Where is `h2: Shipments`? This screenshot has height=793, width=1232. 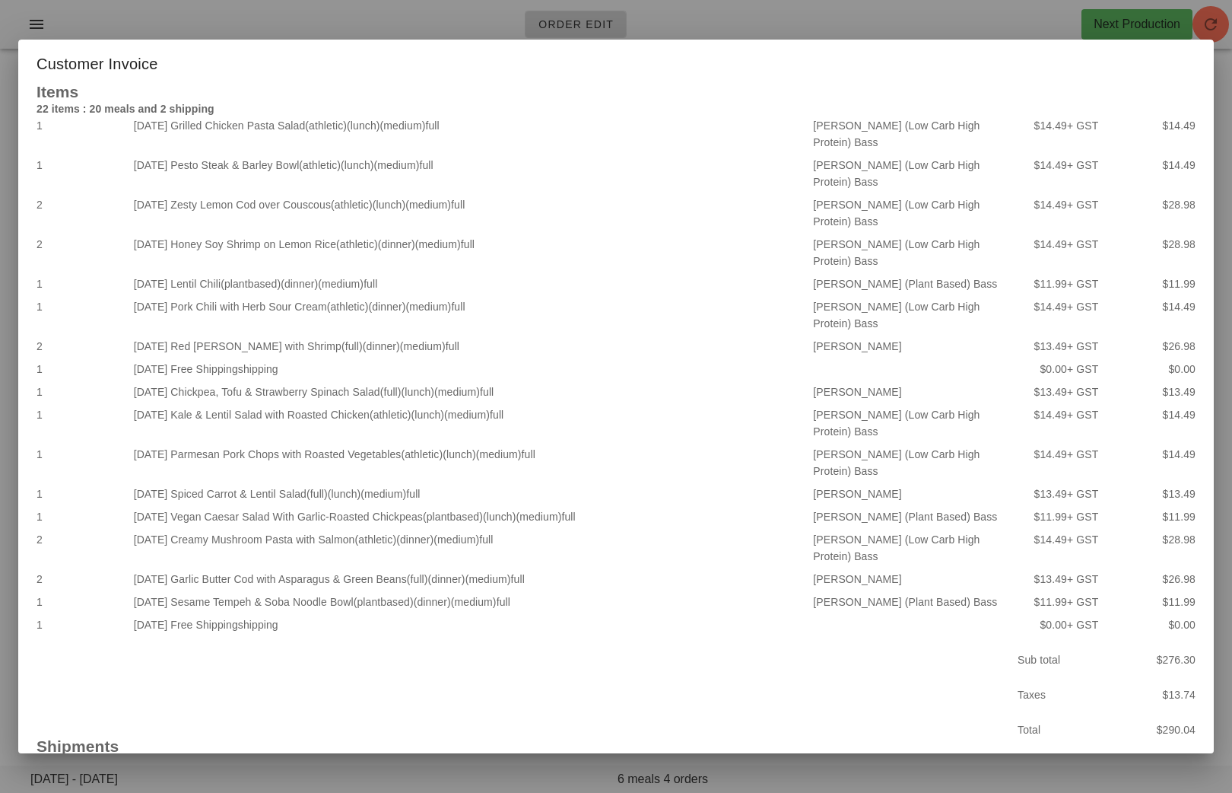 h2: Shipments is located at coordinates (616, 746).